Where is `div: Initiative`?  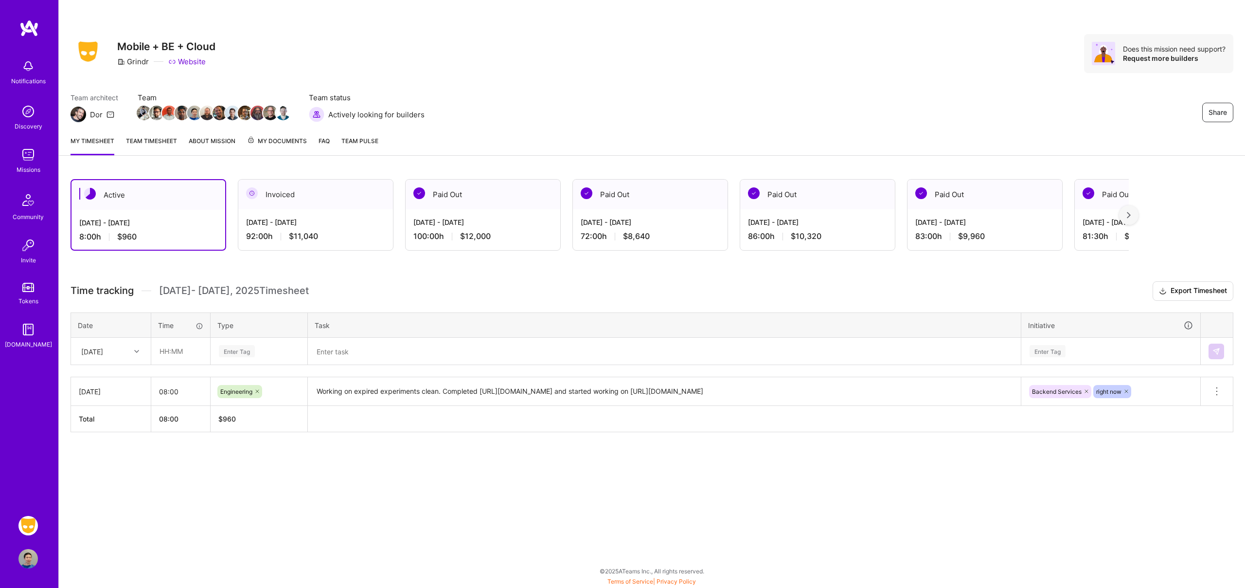
div: Initiative is located at coordinates (1111, 325).